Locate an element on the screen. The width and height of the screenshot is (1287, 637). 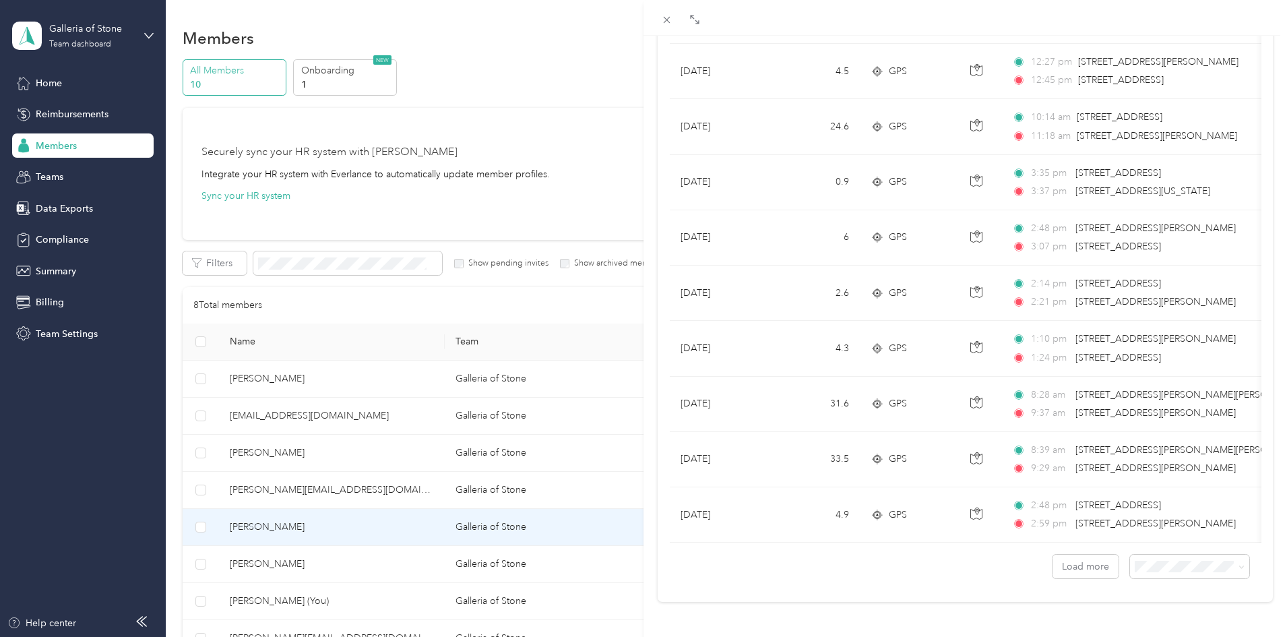
button: Load more is located at coordinates (1086, 566).